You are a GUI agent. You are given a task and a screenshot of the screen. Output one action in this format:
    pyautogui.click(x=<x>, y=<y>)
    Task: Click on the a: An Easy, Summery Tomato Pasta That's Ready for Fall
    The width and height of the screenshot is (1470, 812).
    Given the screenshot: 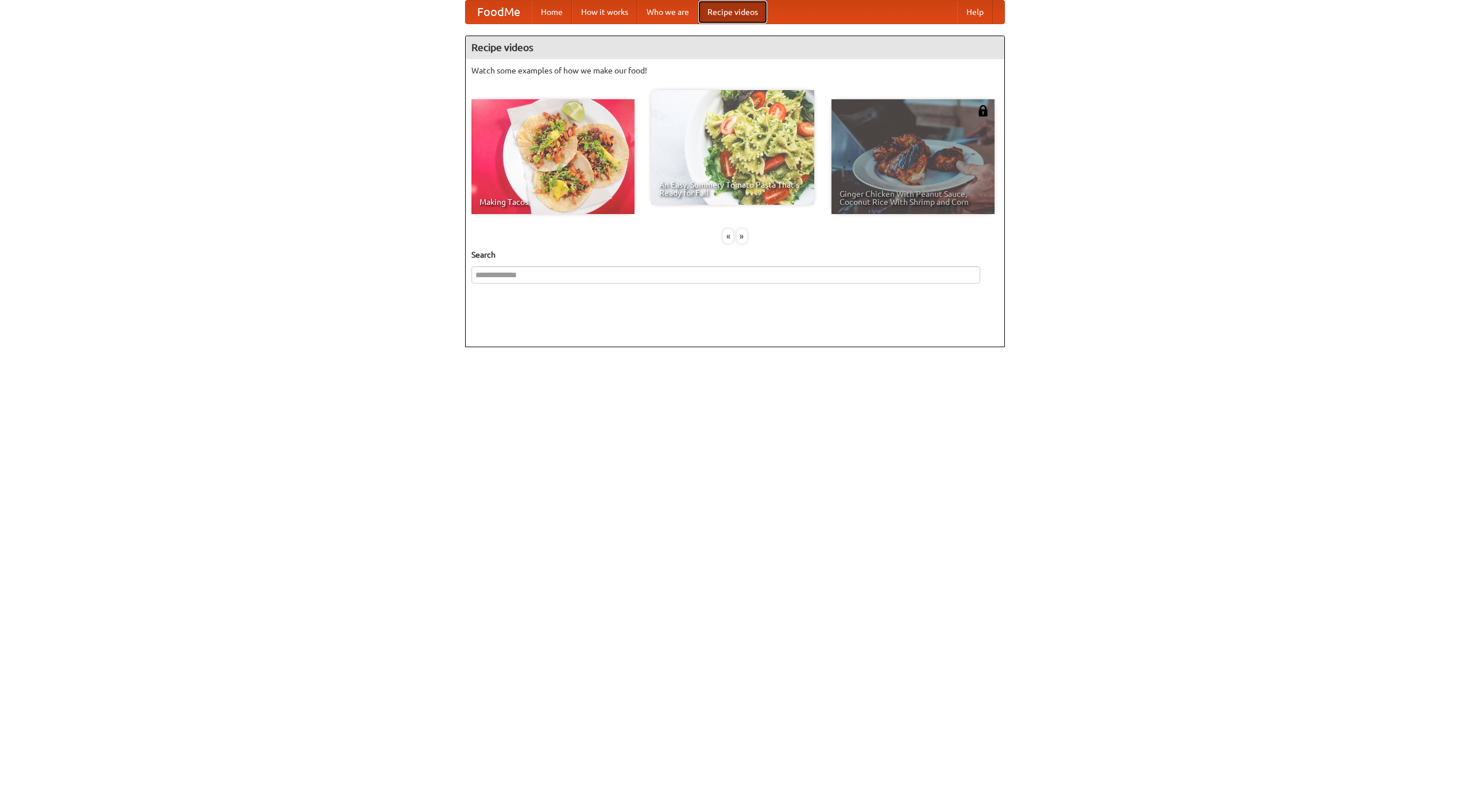 What is the action you would take?
    pyautogui.click(x=732, y=147)
    